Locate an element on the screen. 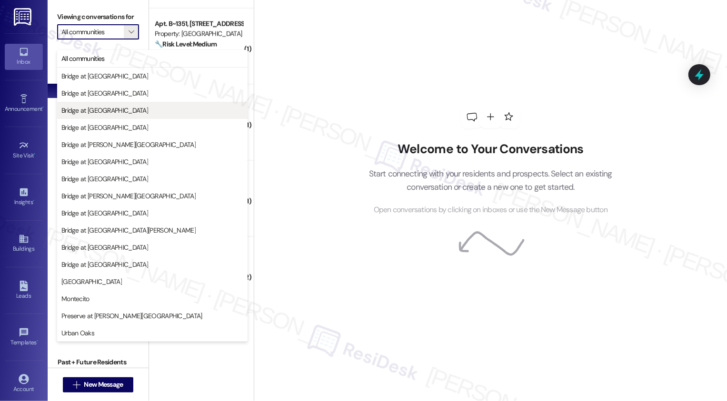 The height and width of the screenshot is (401, 727). div: Past + Future Residents is located at coordinates (98, 362).